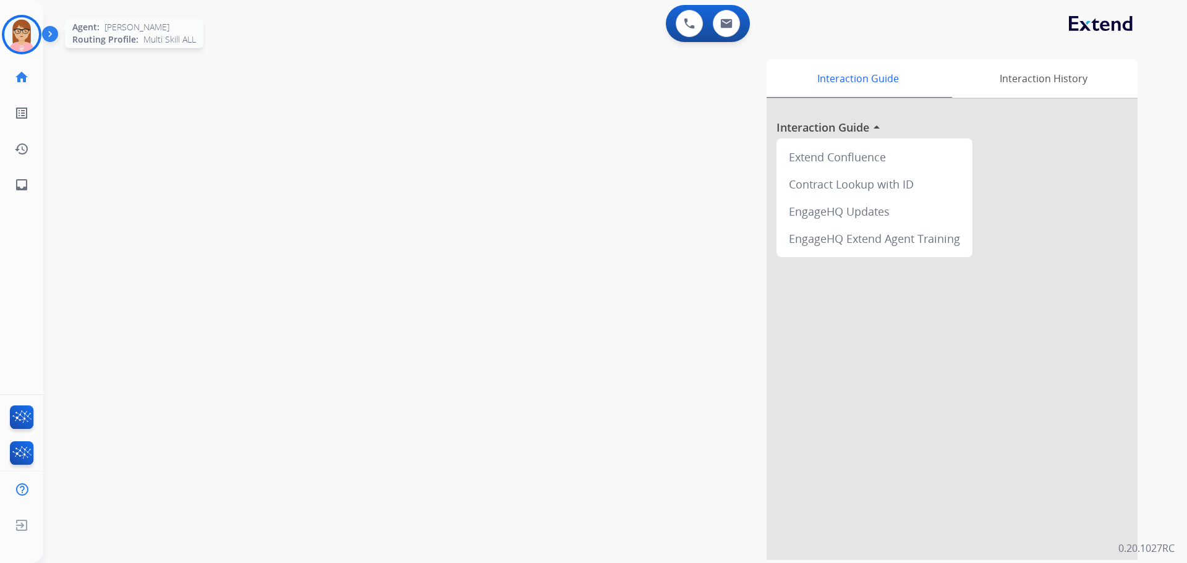 This screenshot has width=1187, height=563. I want to click on div: EngageHQ Updates, so click(874, 211).